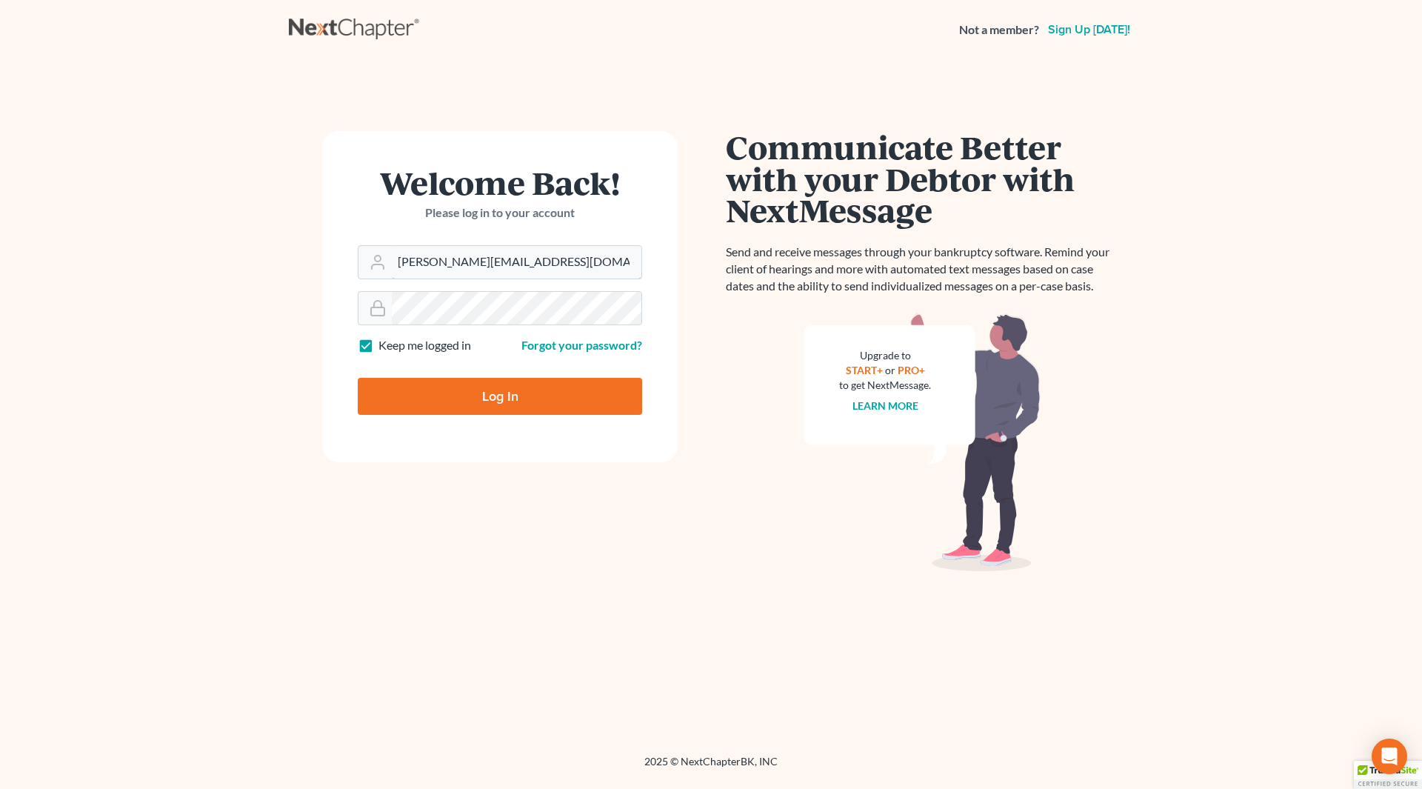  I want to click on input: Log In, so click(500, 396).